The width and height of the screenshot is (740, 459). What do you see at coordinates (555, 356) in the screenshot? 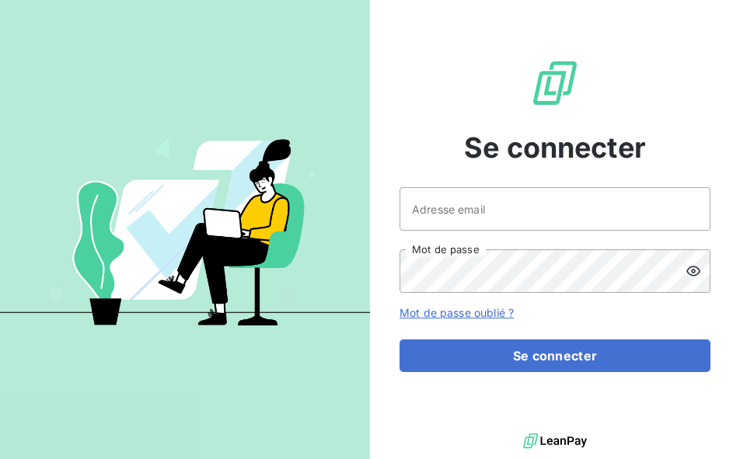
I see `button: Se connecter` at bounding box center [555, 356].